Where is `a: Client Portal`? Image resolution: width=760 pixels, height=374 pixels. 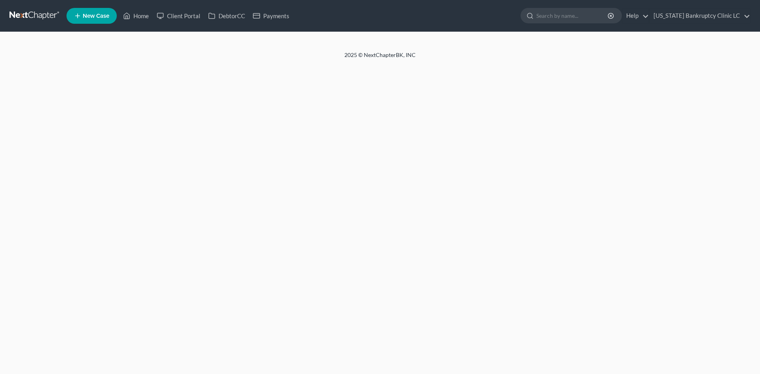 a: Client Portal is located at coordinates (178, 16).